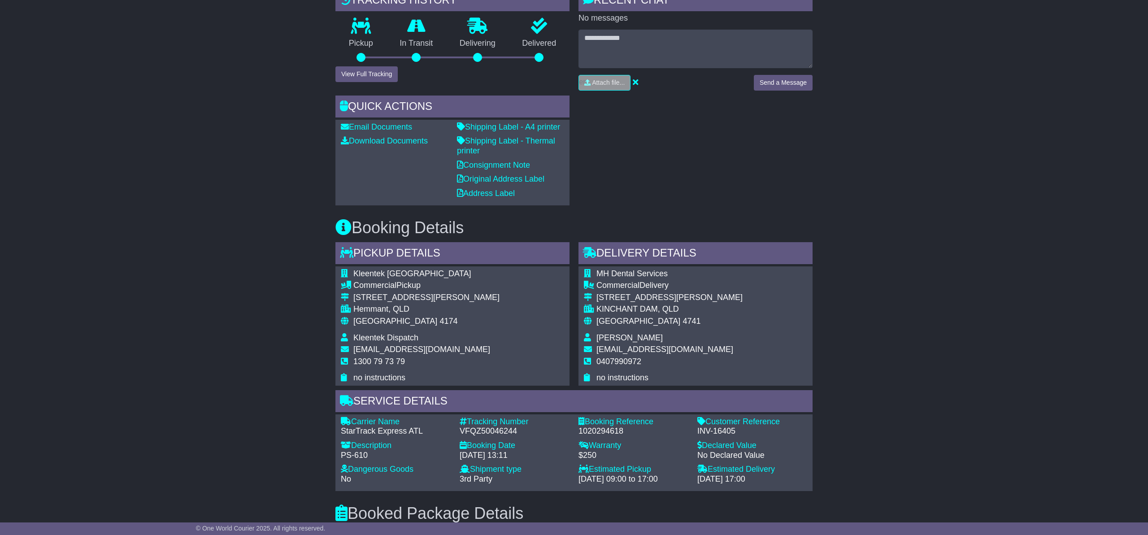  I want to click on a: Shipping Label - A4 printer, so click(508, 127).